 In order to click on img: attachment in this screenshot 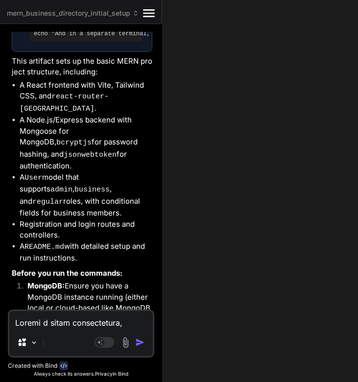, I will do `click(125, 343)`.